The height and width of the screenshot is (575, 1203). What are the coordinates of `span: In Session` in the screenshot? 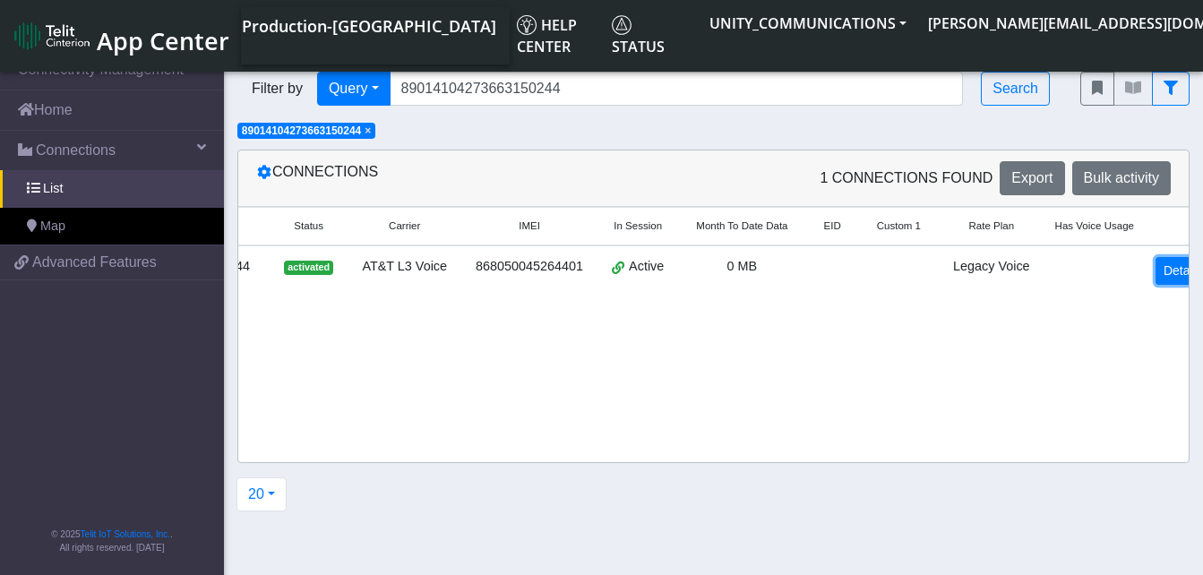 It's located at (638, 226).